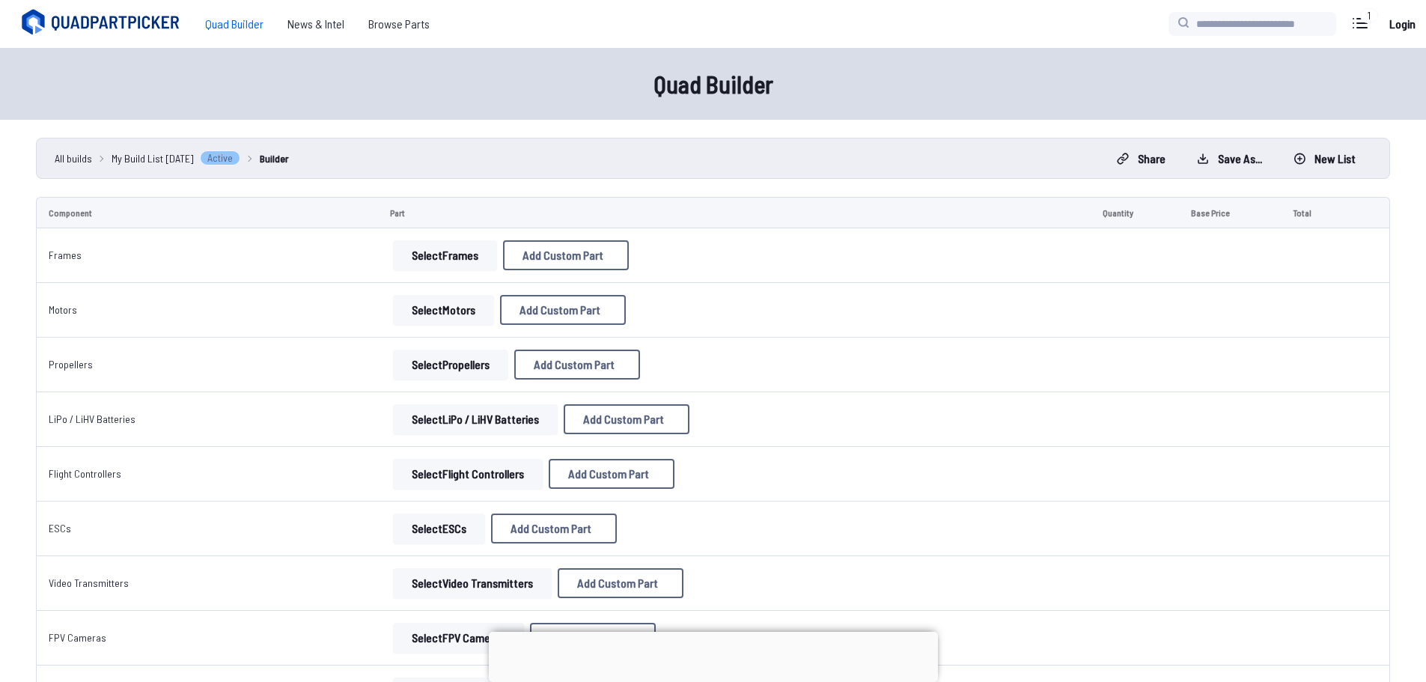 The height and width of the screenshot is (682, 1426). Describe the element at coordinates (443, 310) in the screenshot. I see `button: SelectMotors` at that location.